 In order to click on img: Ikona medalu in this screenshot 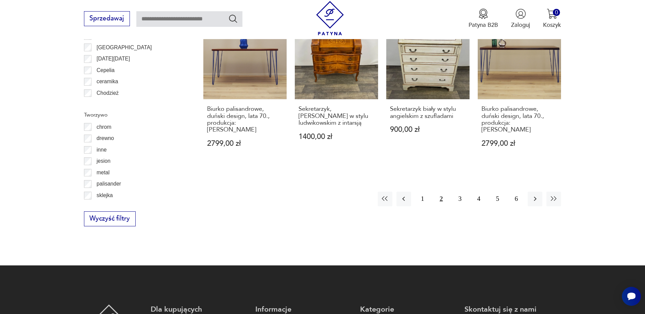, I will do `click(483, 14)`.